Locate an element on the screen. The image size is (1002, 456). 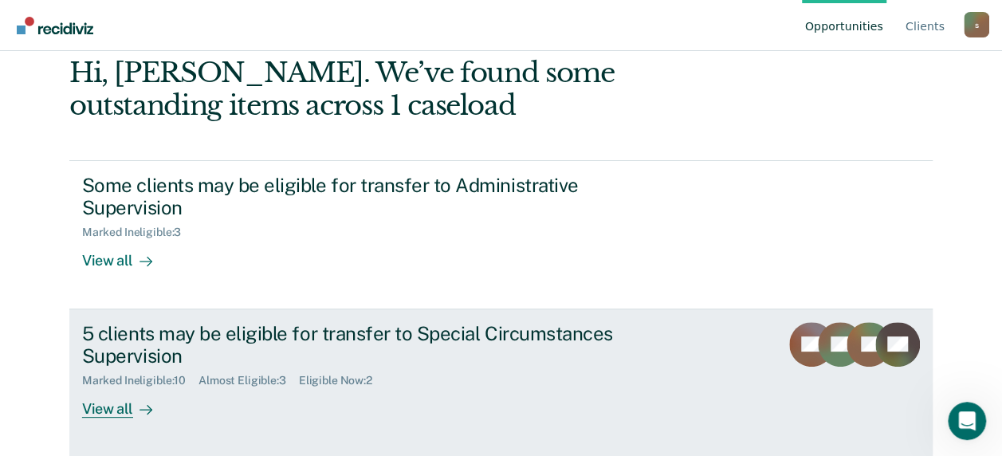
div: s is located at coordinates (977, 25).